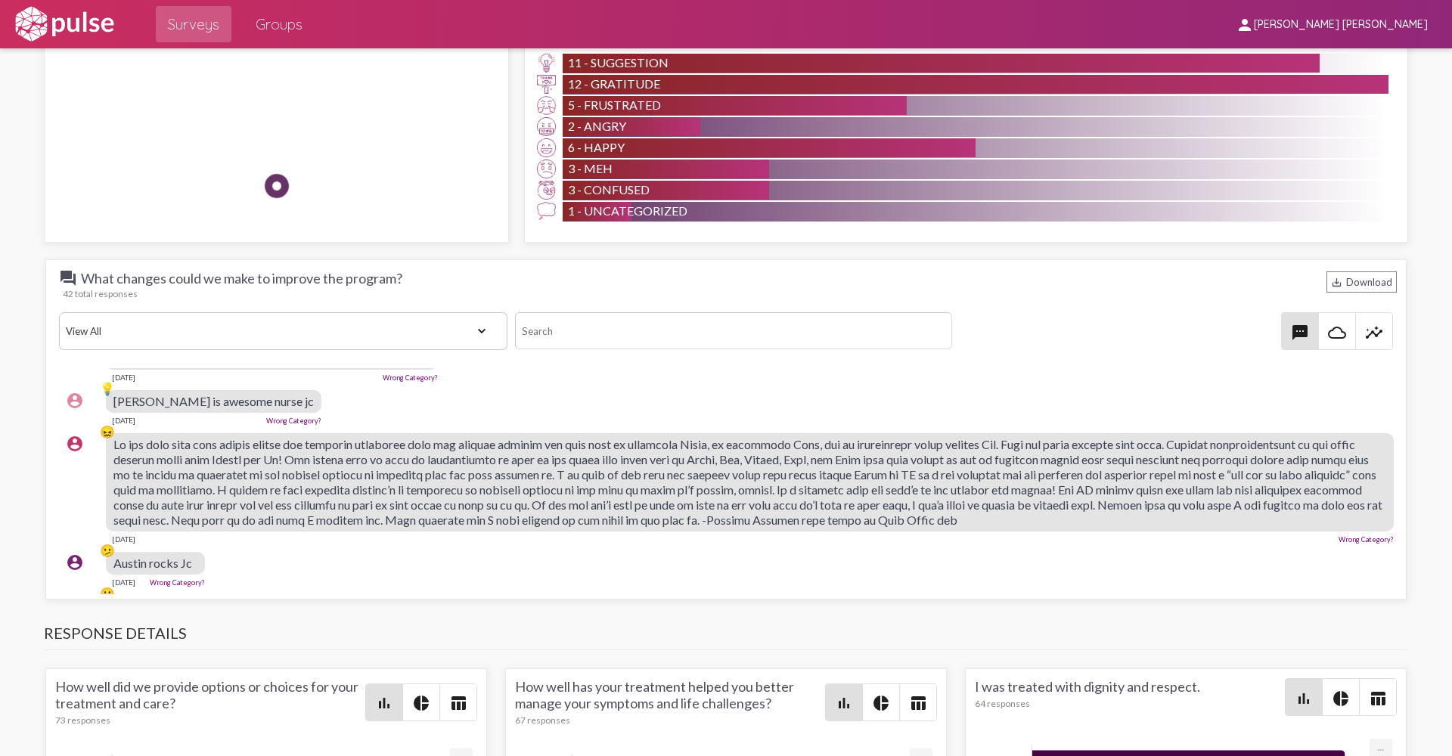 This screenshot has height=756, width=1452. What do you see at coordinates (733, 330) in the screenshot?
I see `input: Search` at bounding box center [733, 330].